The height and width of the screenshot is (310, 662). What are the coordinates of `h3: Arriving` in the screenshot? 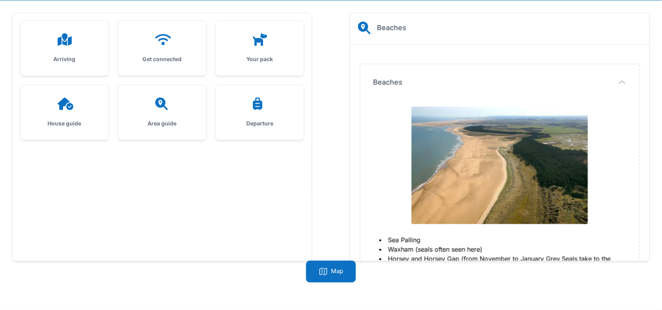 It's located at (64, 59).